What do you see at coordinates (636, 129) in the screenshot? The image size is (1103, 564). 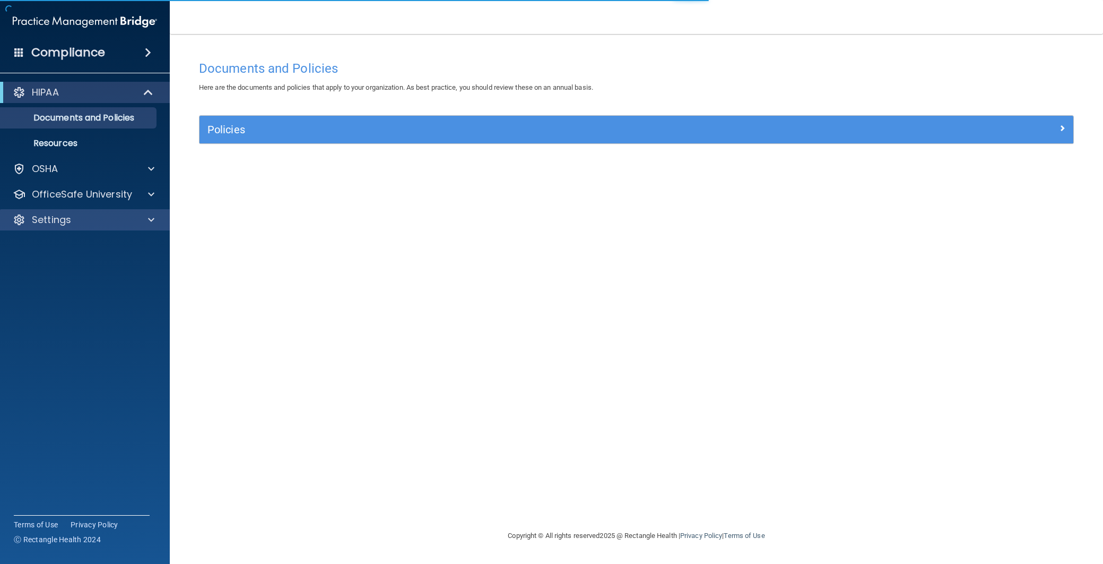 I see `a: Policies` at bounding box center [636, 129].